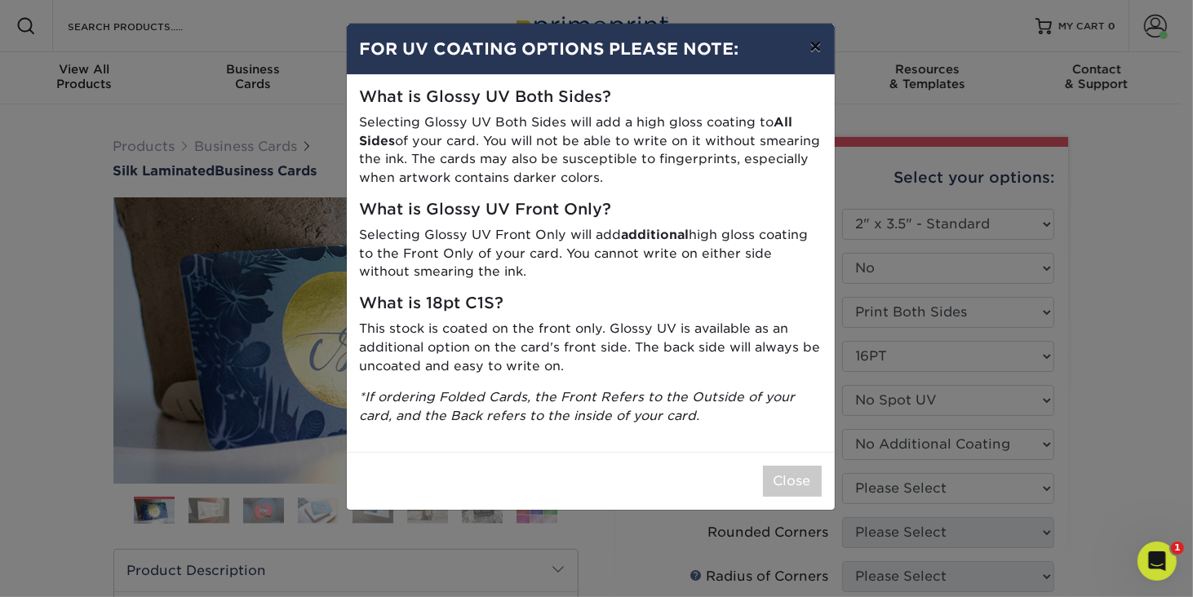 This screenshot has height=597, width=1193. I want to click on strong: additional, so click(655, 234).